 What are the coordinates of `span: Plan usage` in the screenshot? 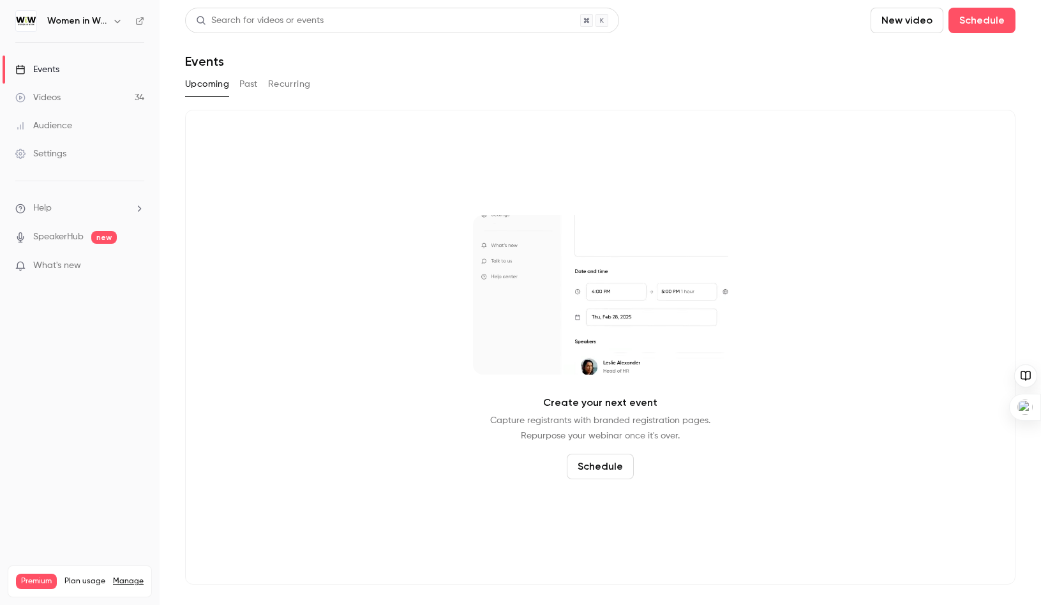 It's located at (85, 581).